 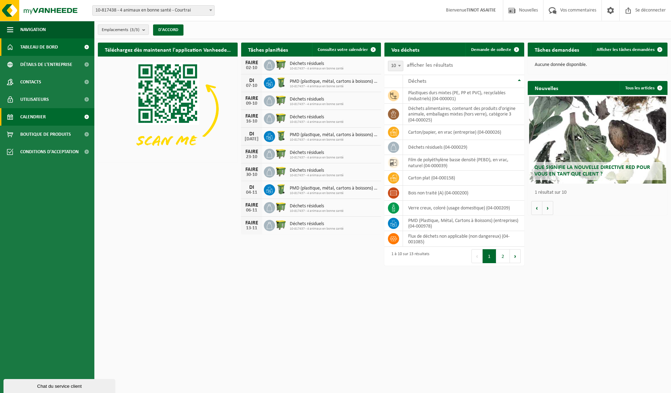 What do you see at coordinates (437, 147) in the screenshot?
I see `font: déchets résiduels (04-000029)` at bounding box center [437, 147].